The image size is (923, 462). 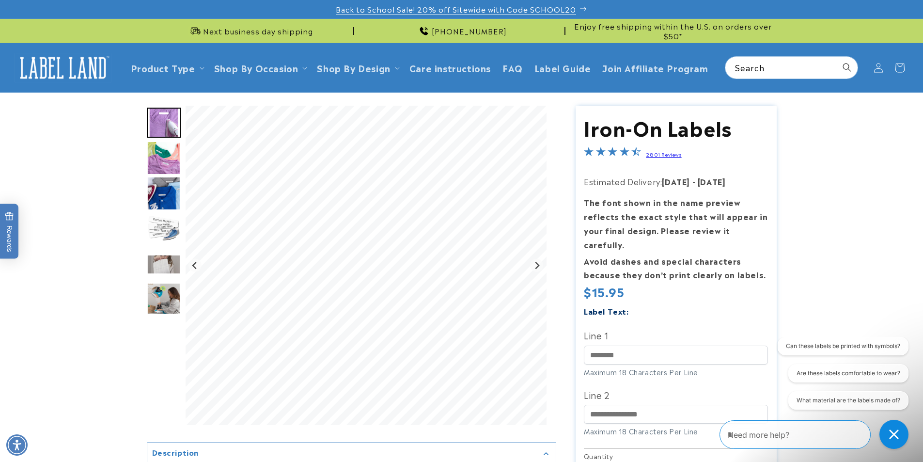 I want to click on span: Enjoy free shipping within the U.S. on orders over $50*, so click(x=673, y=31).